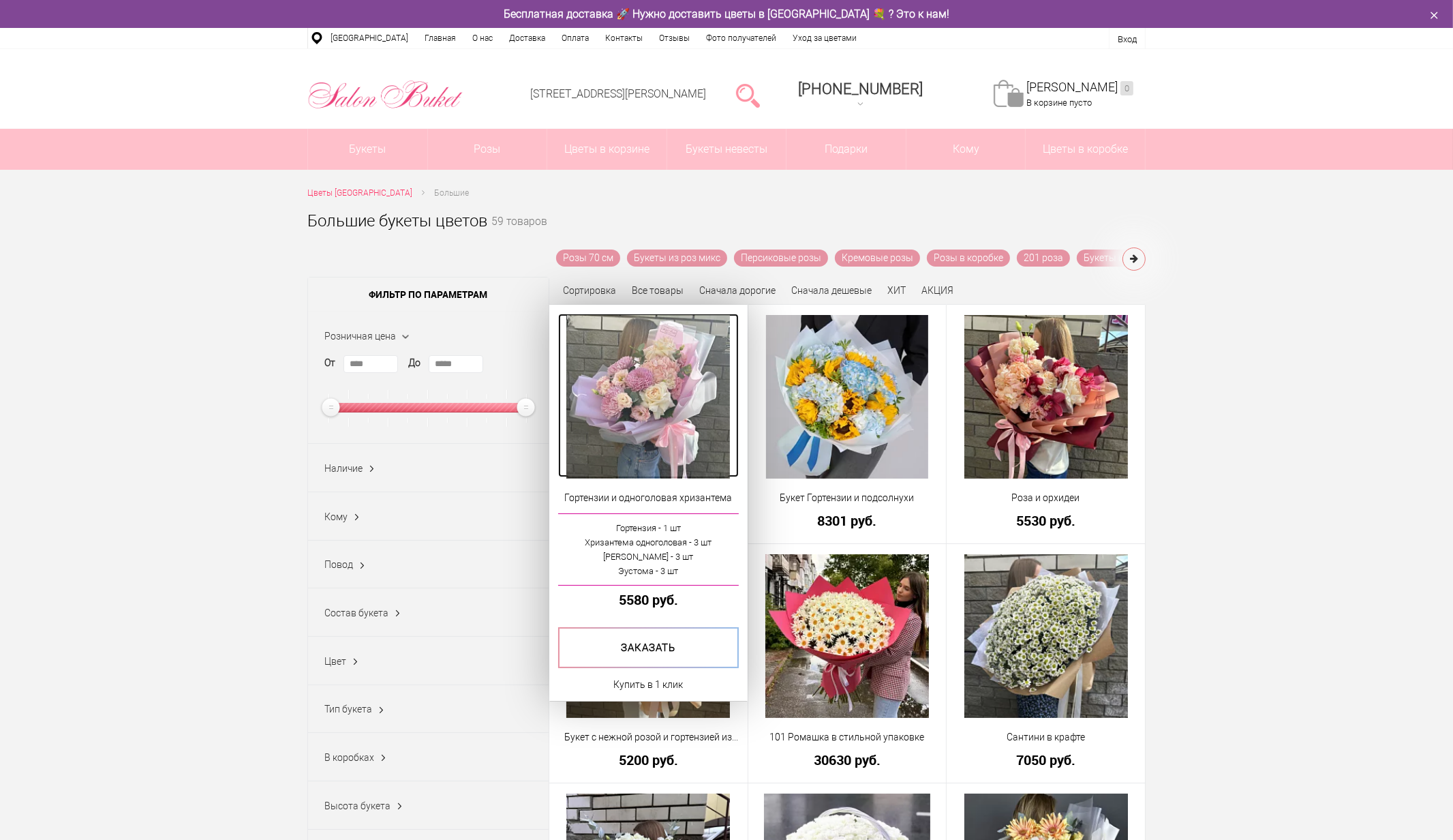 The width and height of the screenshot is (1453, 840). I want to click on span: 101 Ромашка в стильной упаковке, so click(847, 736).